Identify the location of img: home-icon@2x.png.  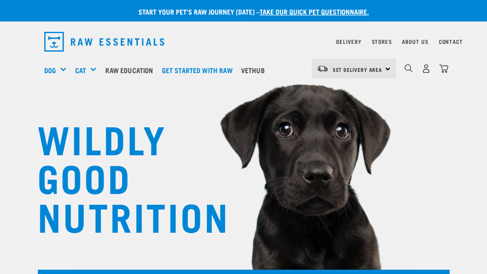
(443, 68).